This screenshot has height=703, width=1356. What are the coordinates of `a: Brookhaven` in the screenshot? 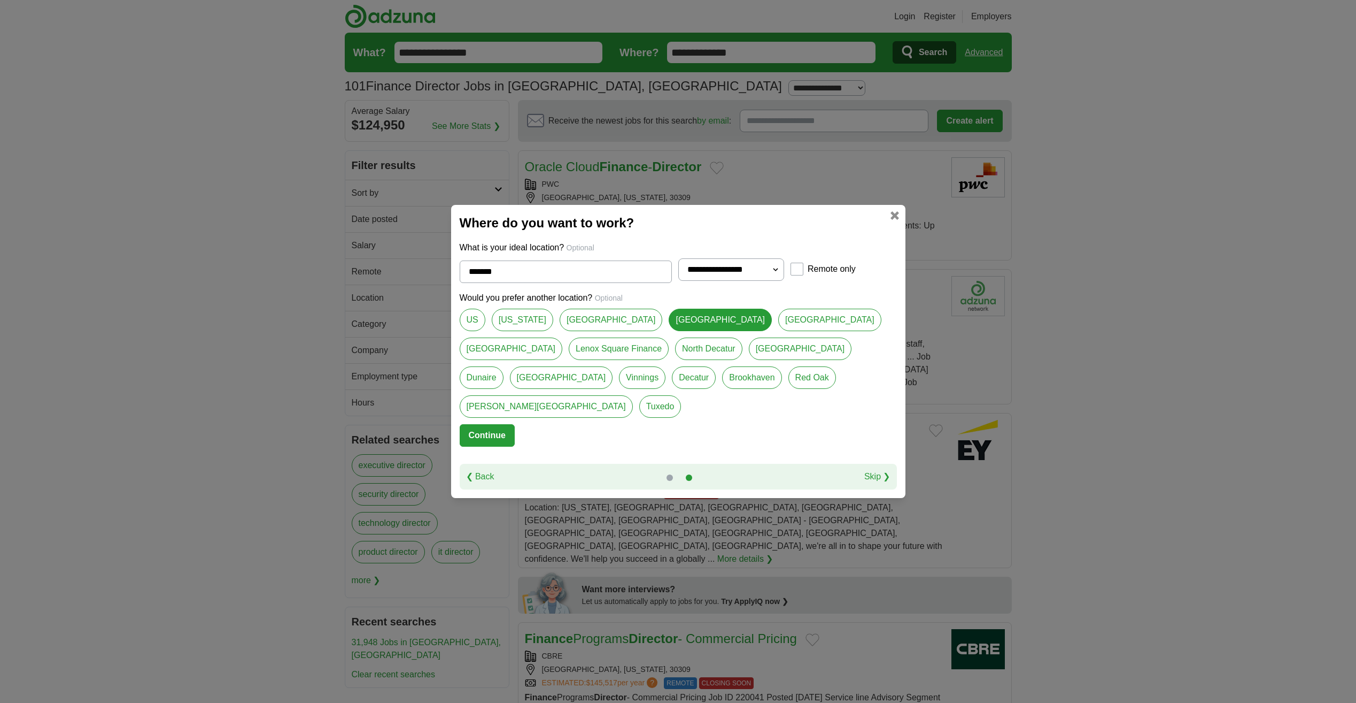 It's located at (752, 377).